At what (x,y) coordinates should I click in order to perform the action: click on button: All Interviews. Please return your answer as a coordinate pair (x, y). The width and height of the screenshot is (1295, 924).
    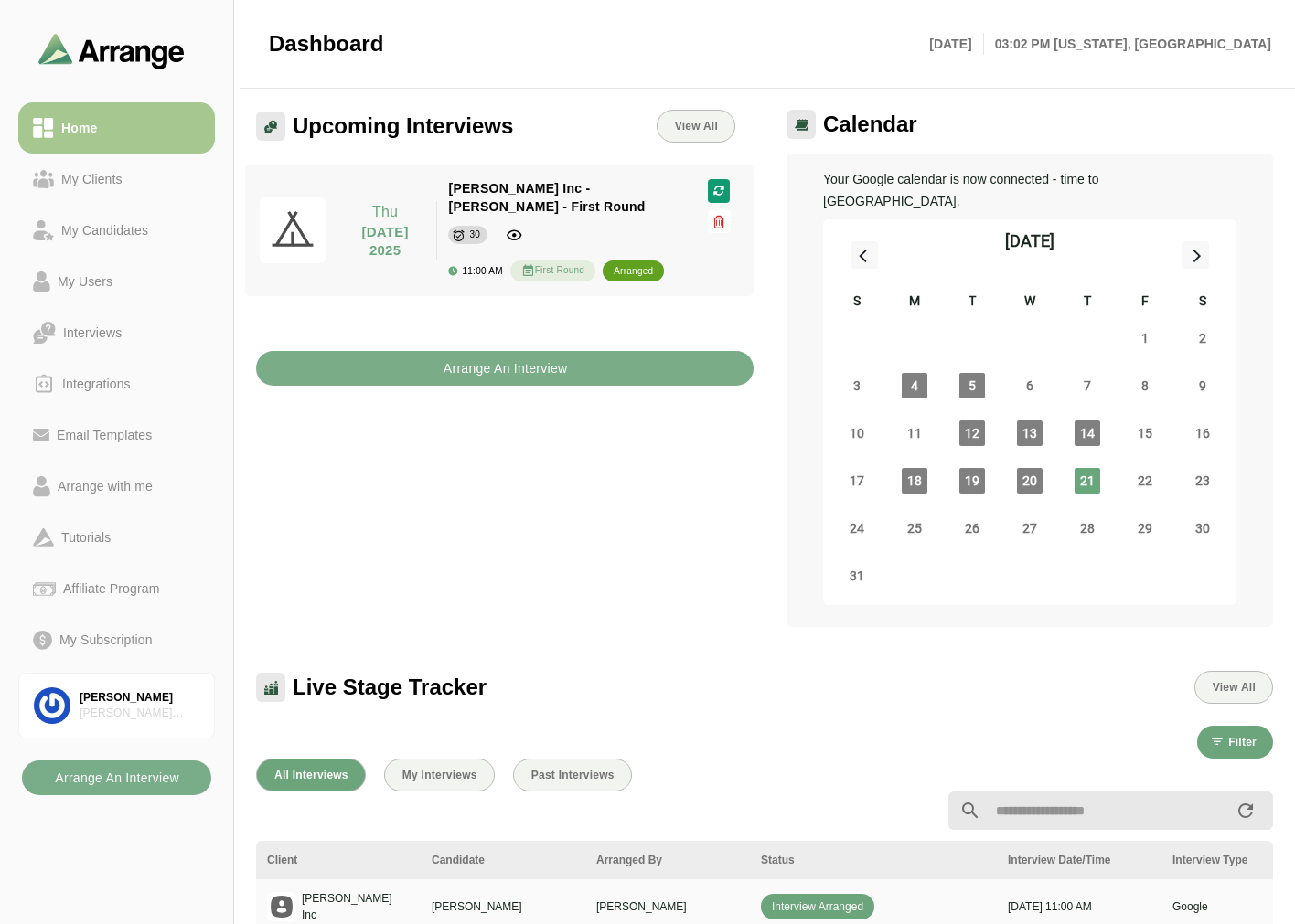
    Looking at the image, I should click on (311, 776).